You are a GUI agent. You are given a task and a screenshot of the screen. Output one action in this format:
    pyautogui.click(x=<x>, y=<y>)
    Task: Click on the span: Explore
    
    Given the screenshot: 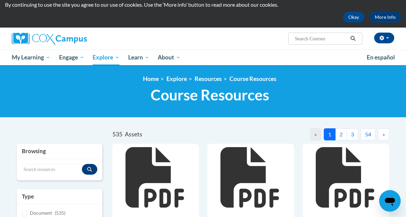 What is the action you would take?
    pyautogui.click(x=106, y=57)
    